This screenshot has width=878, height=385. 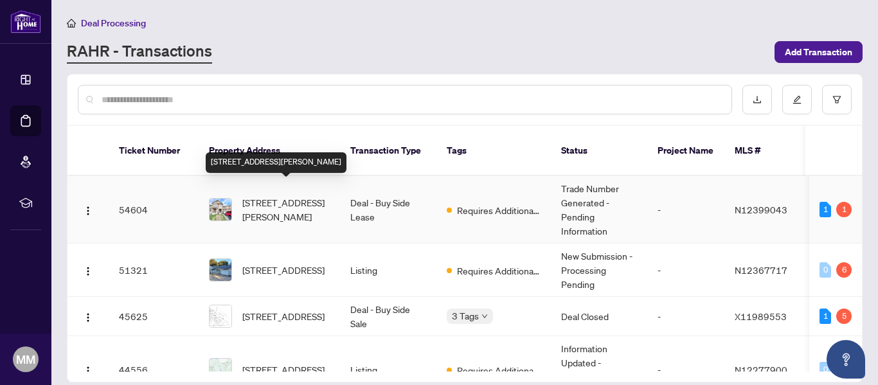 What do you see at coordinates (599, 270) in the screenshot?
I see `td: New Submission - Processing Pending` at bounding box center [599, 270].